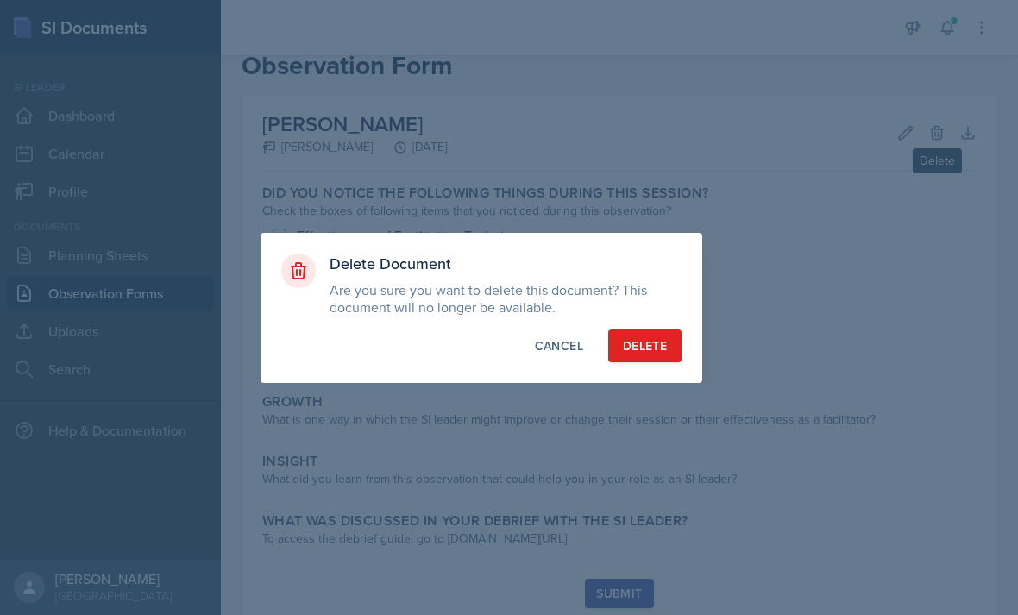 This screenshot has height=615, width=1018. Describe the element at coordinates (645, 346) in the screenshot. I see `div: Delete` at that location.